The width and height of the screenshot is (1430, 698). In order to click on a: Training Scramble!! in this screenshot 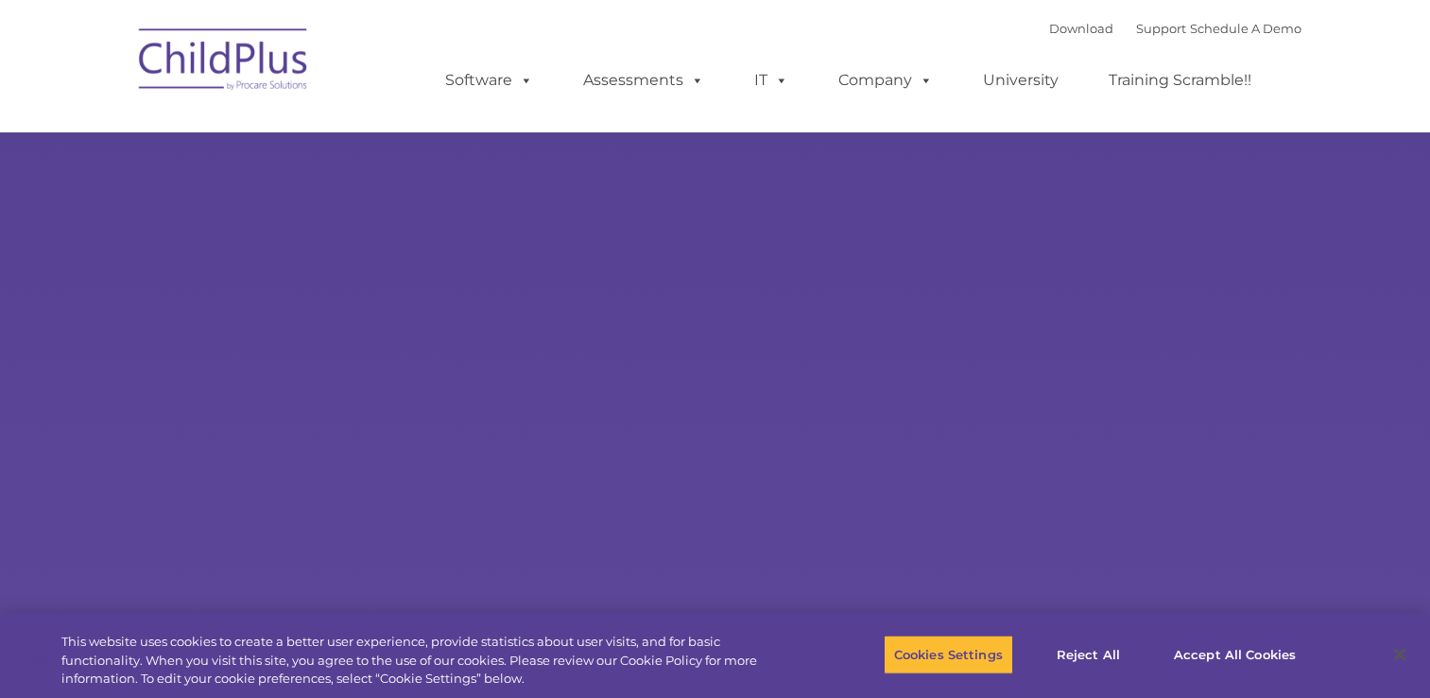, I will do `click(1180, 80)`.